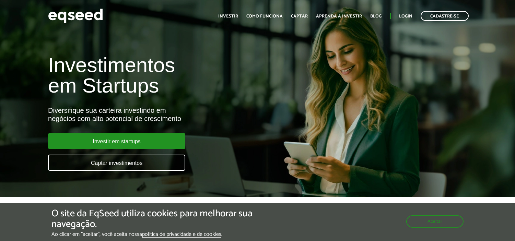 The image size is (515, 241). What do you see at coordinates (172, 115) in the screenshot?
I see `div: Diversifique sua carteira investindo em negócios com alto potencial de crescimento` at bounding box center [172, 115].